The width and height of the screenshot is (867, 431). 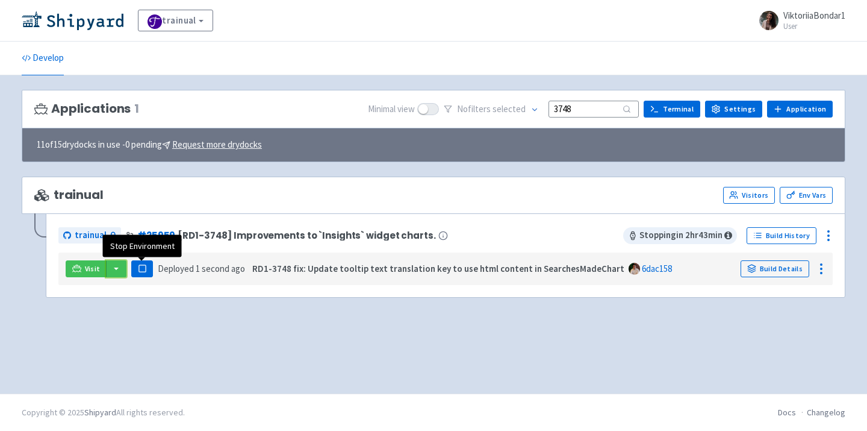 I want to click on strong: RD1-3748 fix: Update tooltip text translation key to use html content in SearchesMadeChart, so click(x=438, y=268).